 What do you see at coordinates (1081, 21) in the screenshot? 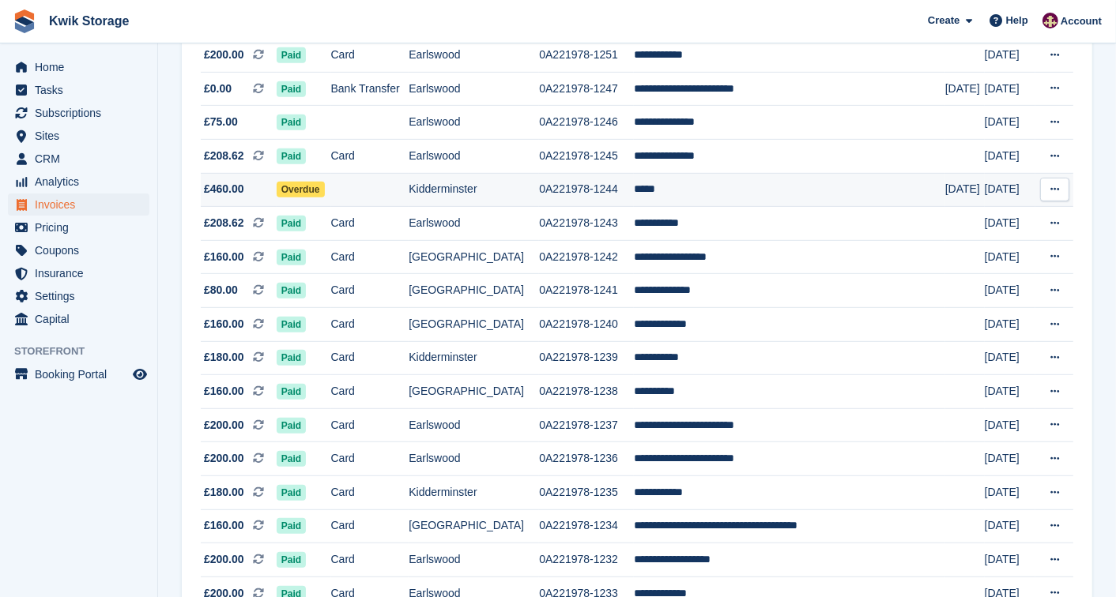
I see `span: Account` at bounding box center [1081, 21].